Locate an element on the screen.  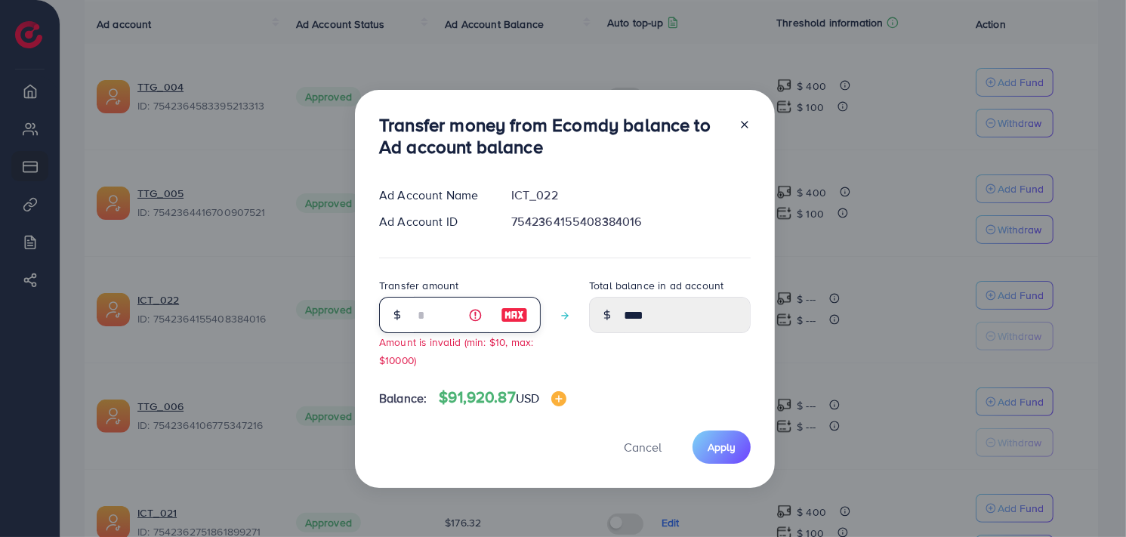
div: 7542364155408384016 is located at coordinates (630, 221).